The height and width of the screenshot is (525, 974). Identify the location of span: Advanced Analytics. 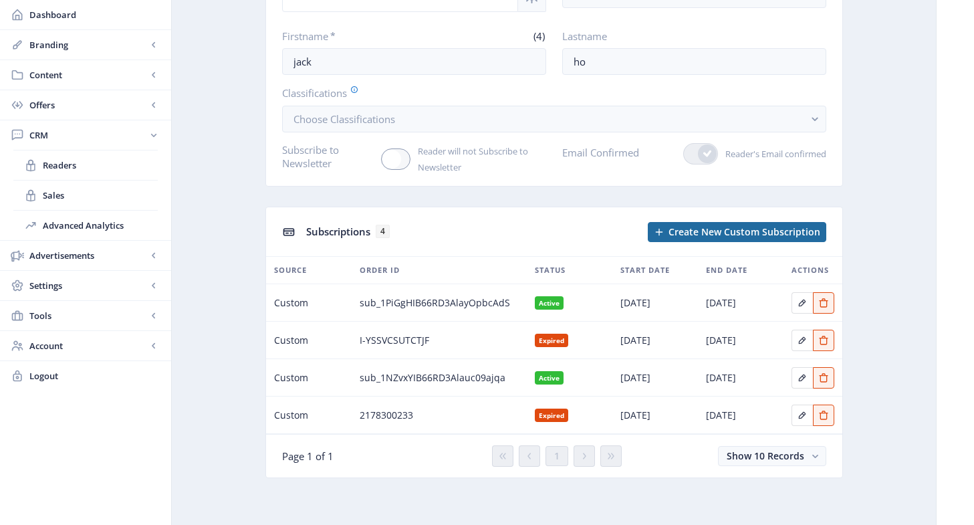
(100, 225).